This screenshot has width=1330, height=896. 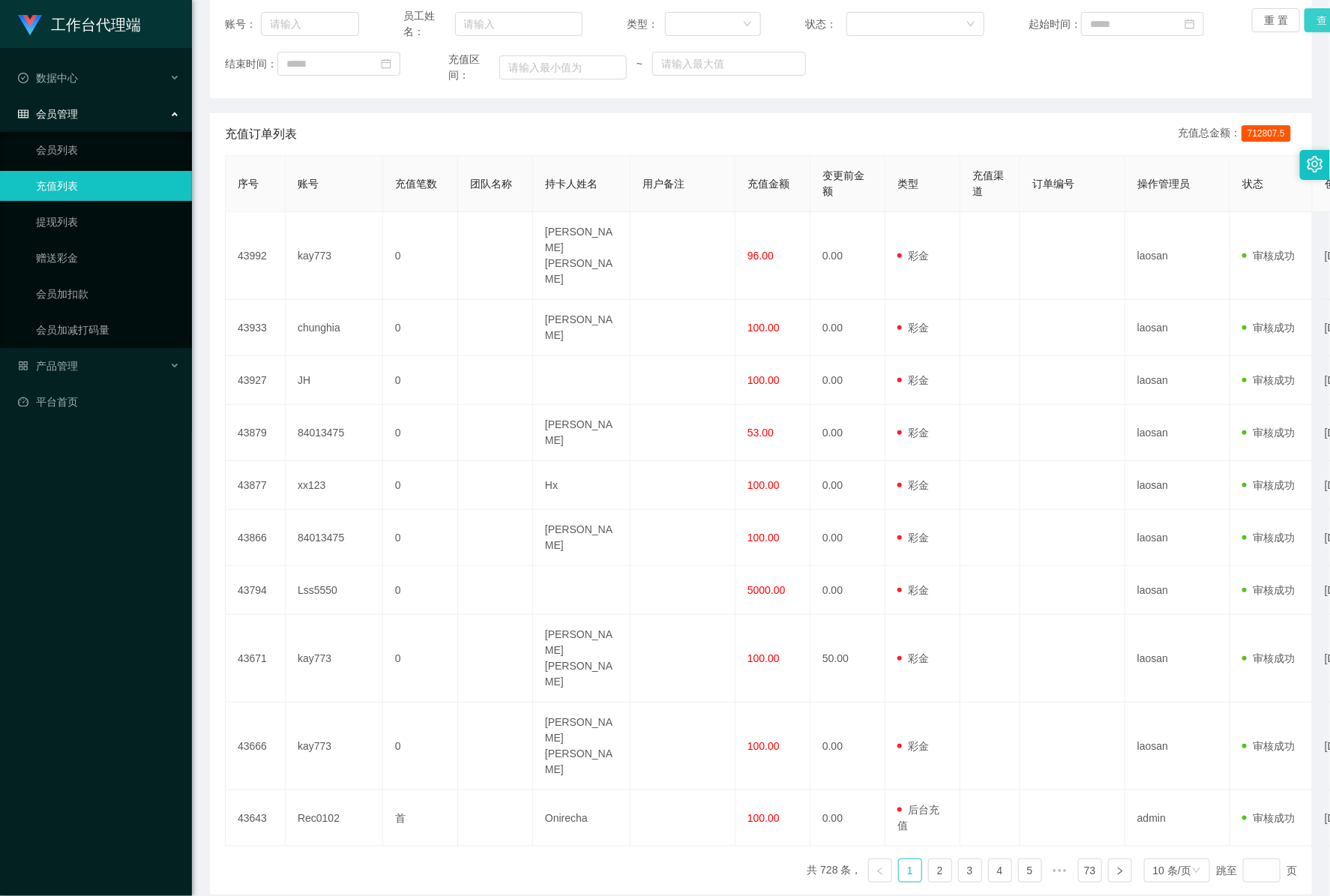 What do you see at coordinates (108, 222) in the screenshot?
I see `a: 提现列表` at bounding box center [108, 222].